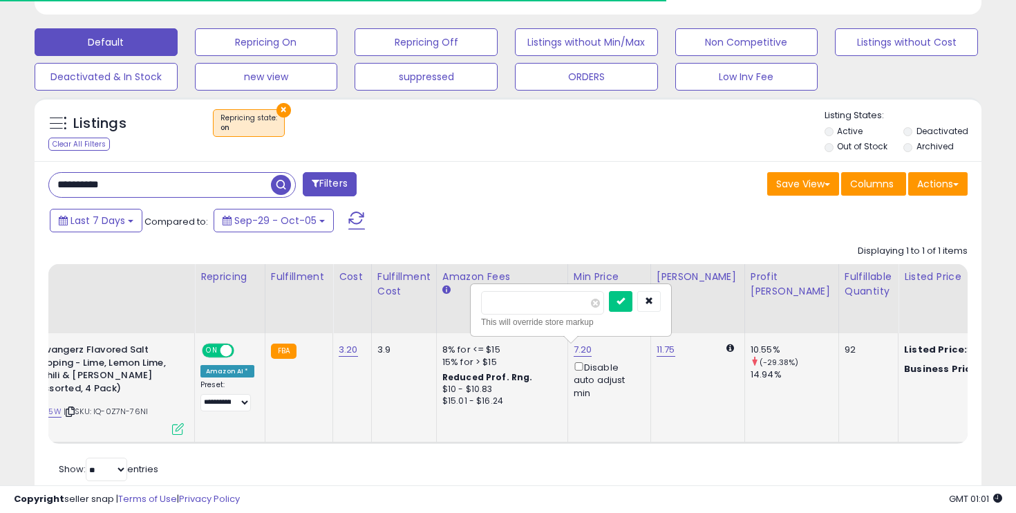 The height and width of the screenshot is (513, 1016). What do you see at coordinates (862, 146) in the screenshot?
I see `label: Out of Stock` at bounding box center [862, 146].